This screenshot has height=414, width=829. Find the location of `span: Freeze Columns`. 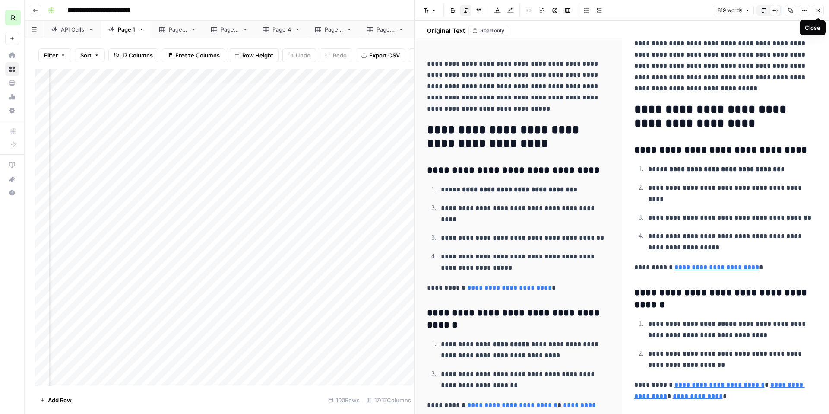

span: Freeze Columns is located at coordinates (197, 55).